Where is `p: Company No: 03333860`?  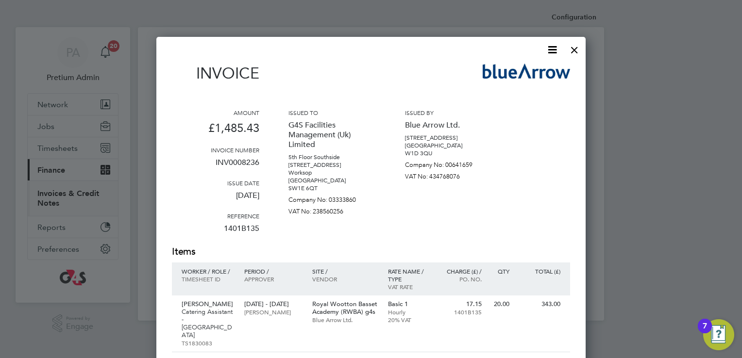 p: Company No: 03333860 is located at coordinates (332, 198).